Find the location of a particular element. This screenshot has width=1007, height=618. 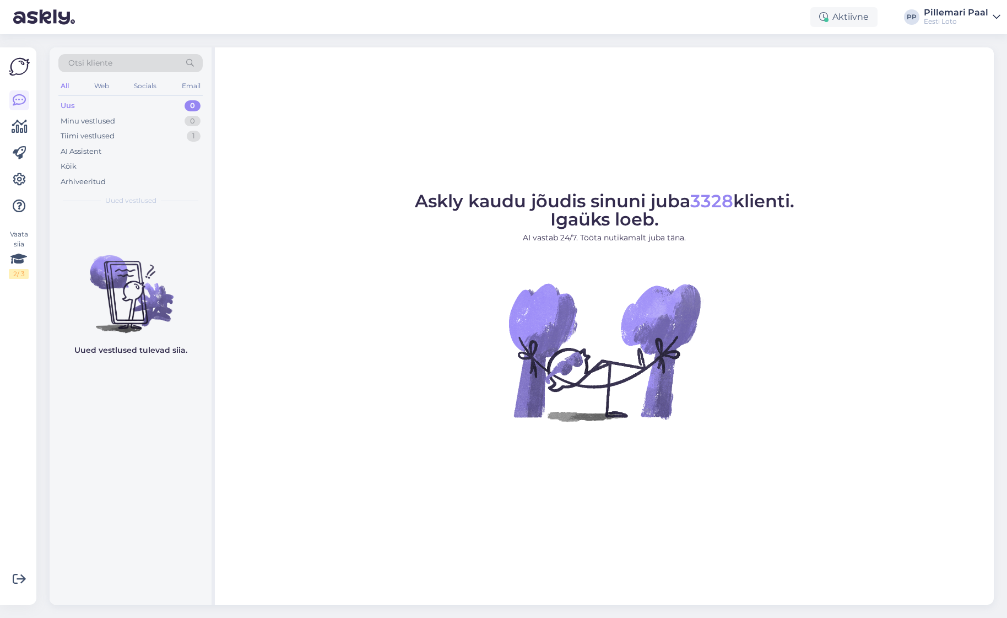

div: Tiimi vestlused is located at coordinates (88, 136).